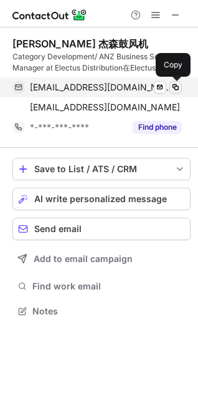  Describe the element at coordinates (109, 286) in the screenshot. I see `span: Find work email` at that location.